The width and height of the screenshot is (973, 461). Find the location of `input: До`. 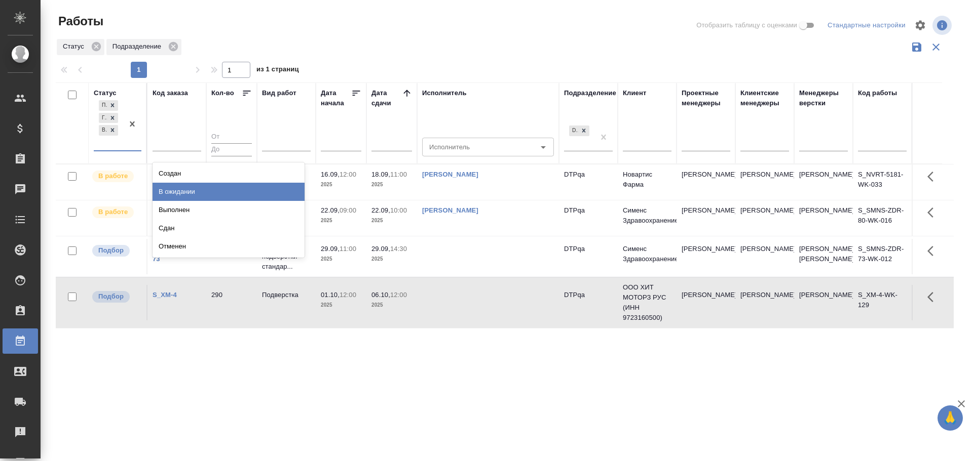

input: До is located at coordinates (231, 149).